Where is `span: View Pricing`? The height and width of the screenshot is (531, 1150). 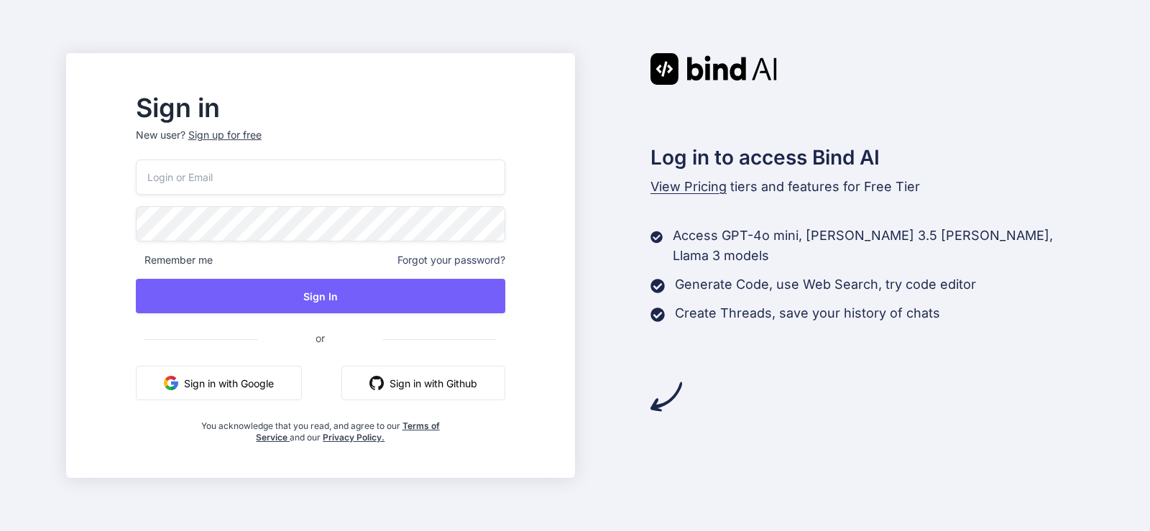
span: View Pricing is located at coordinates (688, 186).